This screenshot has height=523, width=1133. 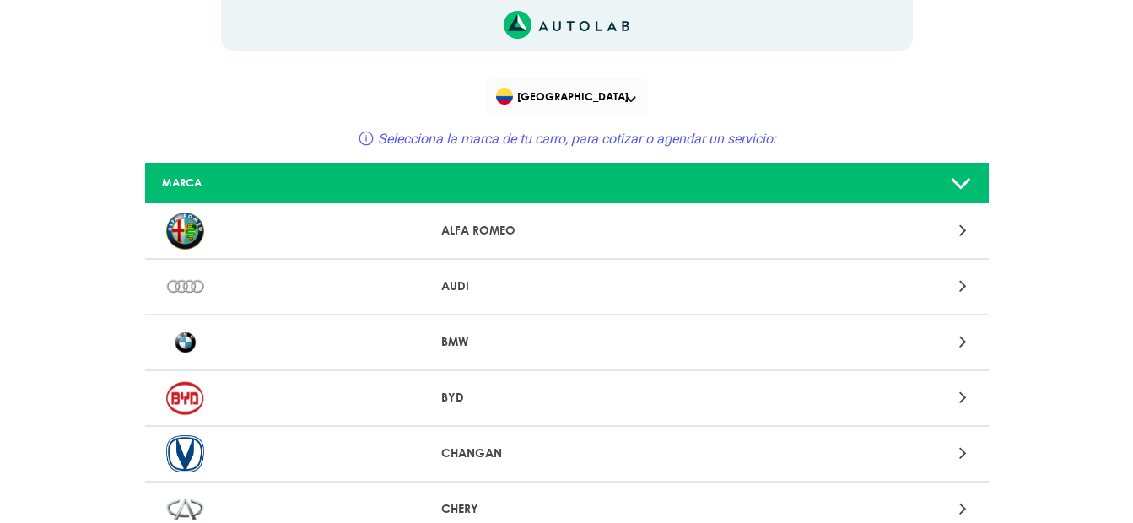 What do you see at coordinates (185, 287) in the screenshot?
I see `img: AUDI` at bounding box center [185, 287].